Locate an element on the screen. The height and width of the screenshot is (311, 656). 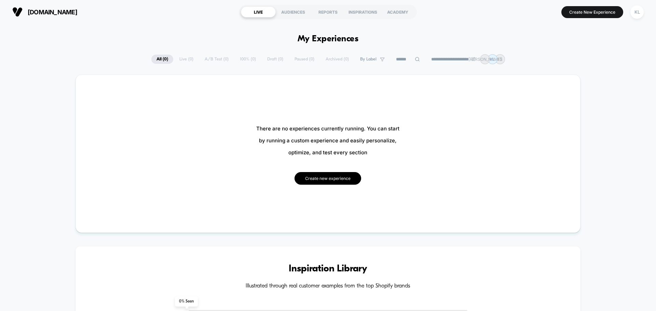
span: 0 % Seen is located at coordinates (186, 302).